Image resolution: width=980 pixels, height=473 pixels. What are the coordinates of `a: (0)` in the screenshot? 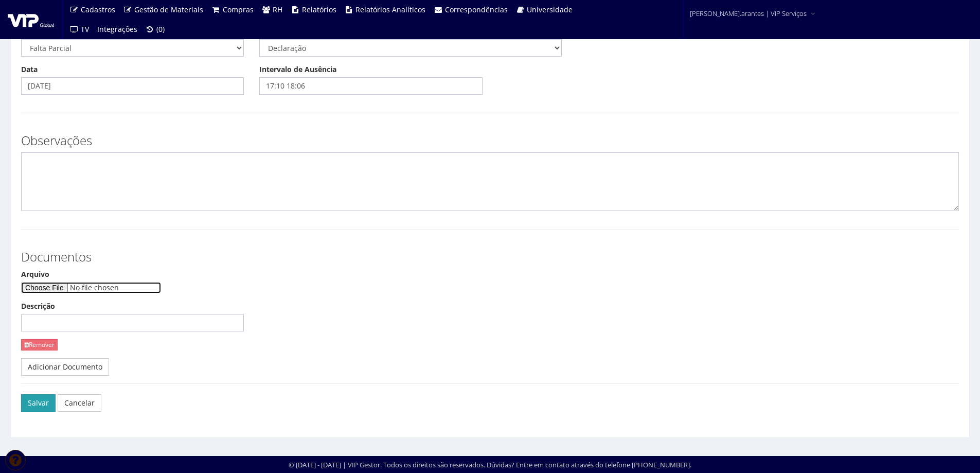 It's located at (155, 29).